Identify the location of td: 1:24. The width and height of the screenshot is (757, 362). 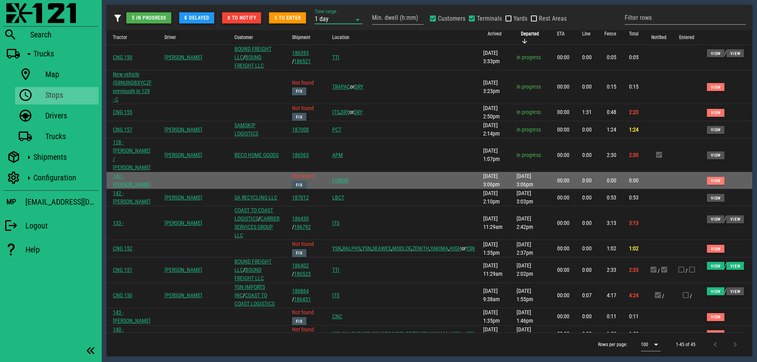
(611, 130).